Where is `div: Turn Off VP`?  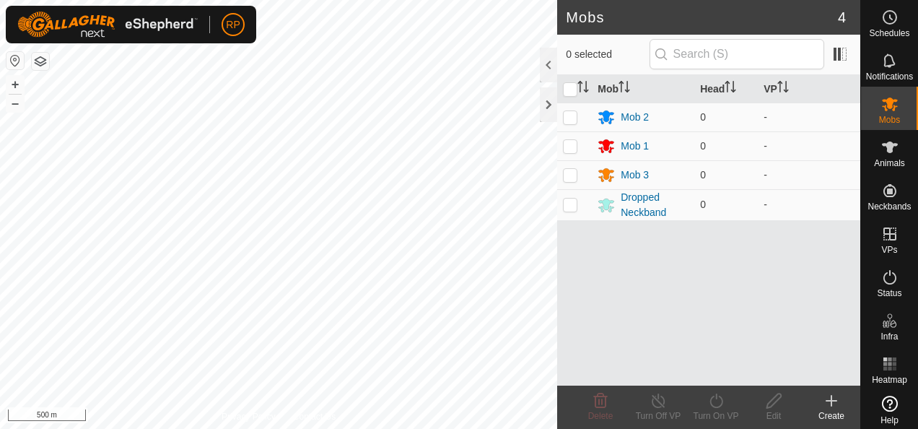 div: Turn Off VP is located at coordinates (658, 416).